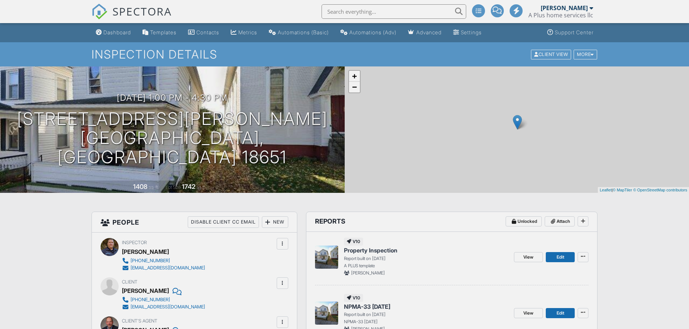 The height and width of the screenshot is (329, 689). What do you see at coordinates (660, 190) in the screenshot?
I see `a: © OpenStreetMap contributors` at bounding box center [660, 190].